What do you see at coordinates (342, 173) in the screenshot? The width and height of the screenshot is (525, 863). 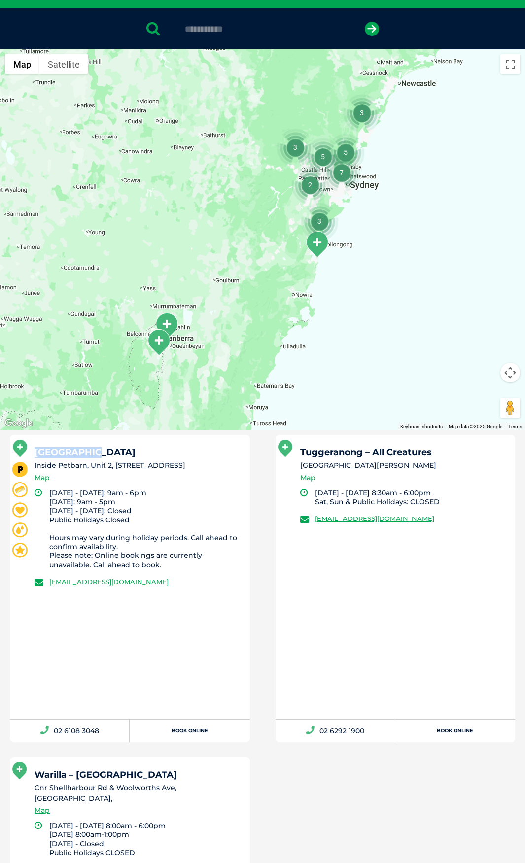 I see `div: 7` at bounding box center [342, 173].